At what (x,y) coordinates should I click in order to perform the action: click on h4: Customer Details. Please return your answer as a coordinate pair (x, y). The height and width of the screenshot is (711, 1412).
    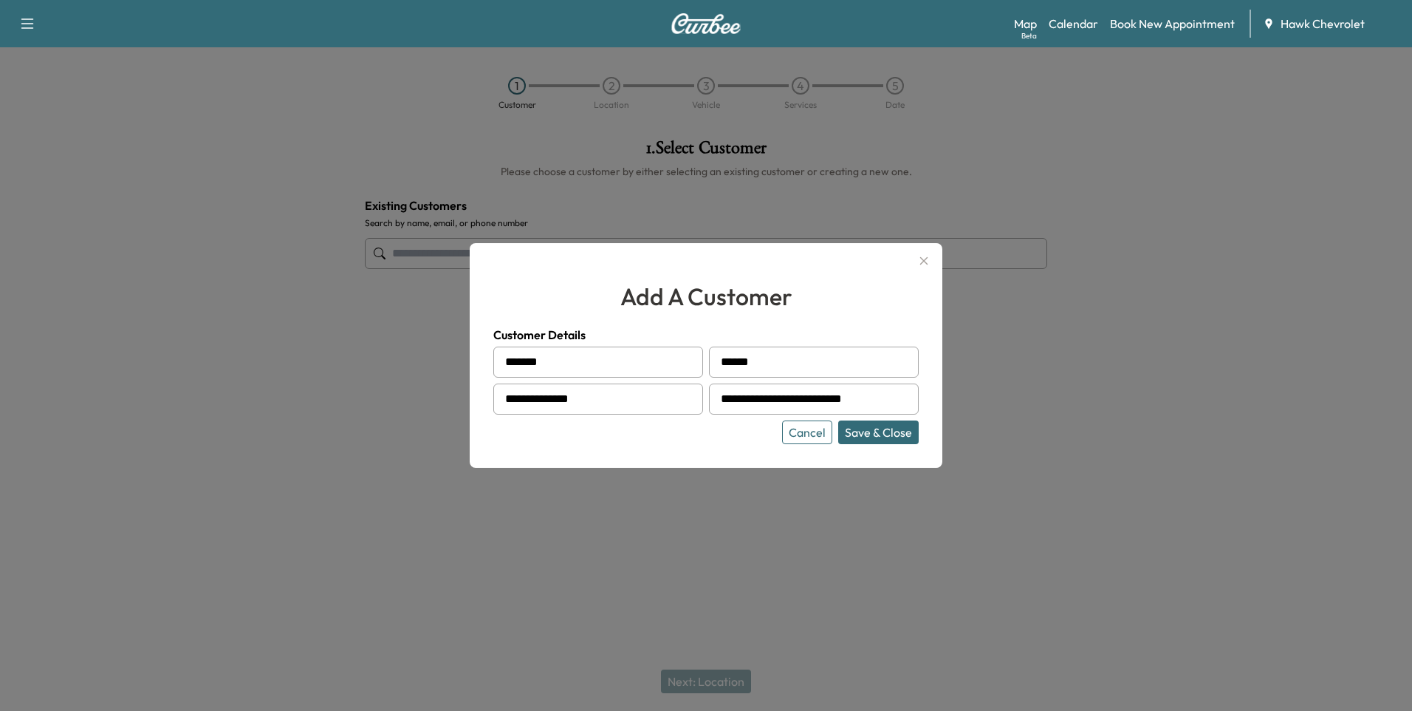
    Looking at the image, I should click on (706, 335).